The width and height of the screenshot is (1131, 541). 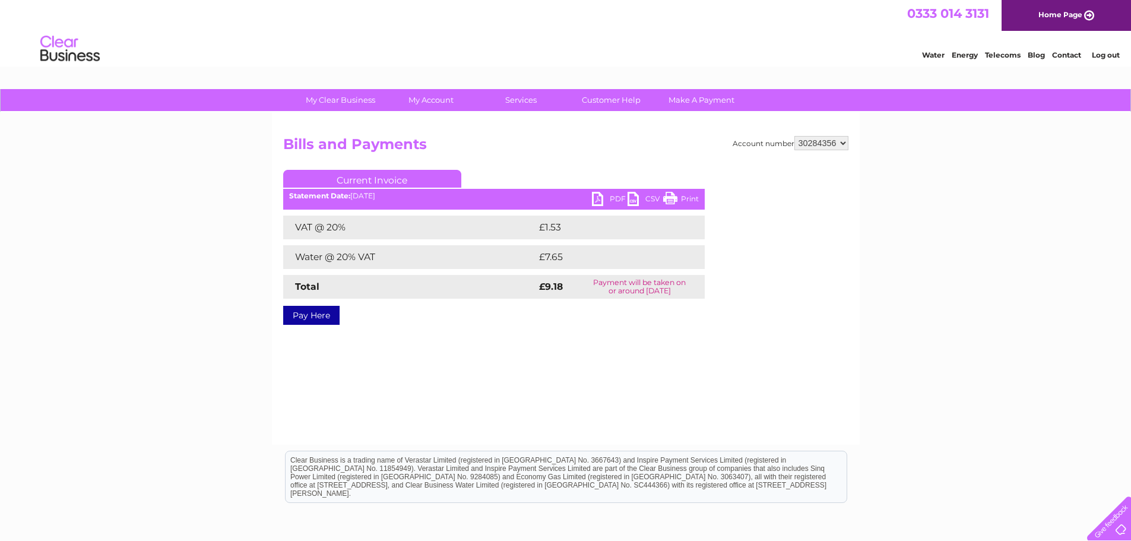 What do you see at coordinates (319, 195) in the screenshot?
I see `b: Statement Date:` at bounding box center [319, 195].